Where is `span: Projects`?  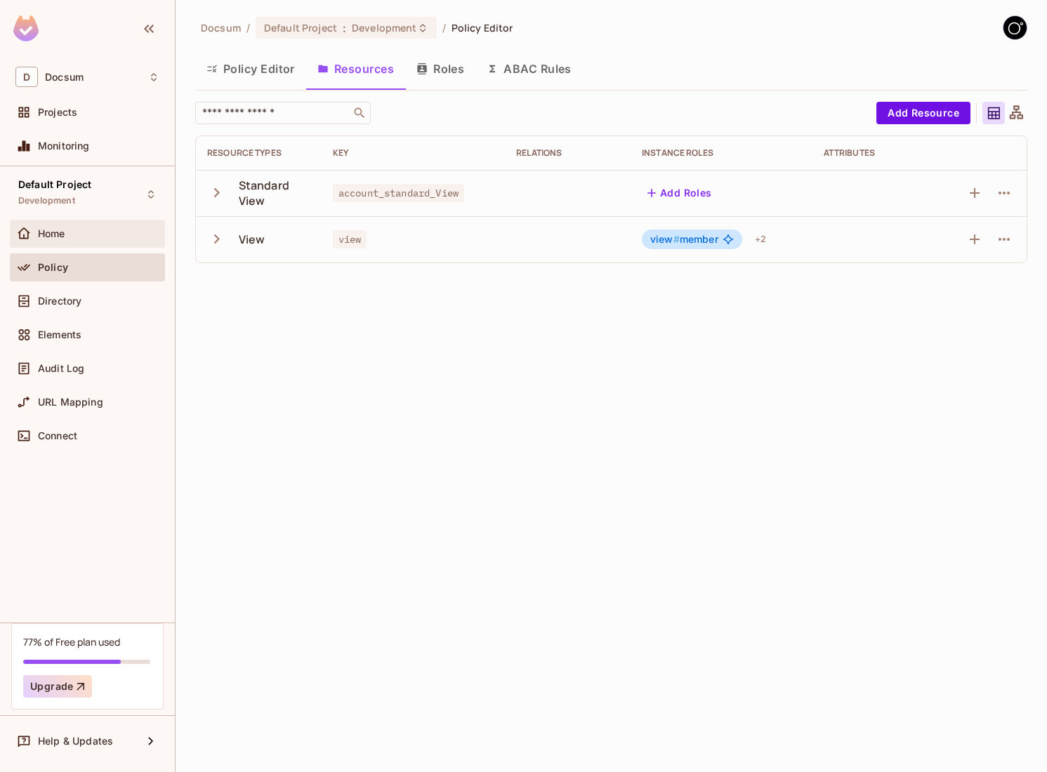 span: Projects is located at coordinates (58, 112).